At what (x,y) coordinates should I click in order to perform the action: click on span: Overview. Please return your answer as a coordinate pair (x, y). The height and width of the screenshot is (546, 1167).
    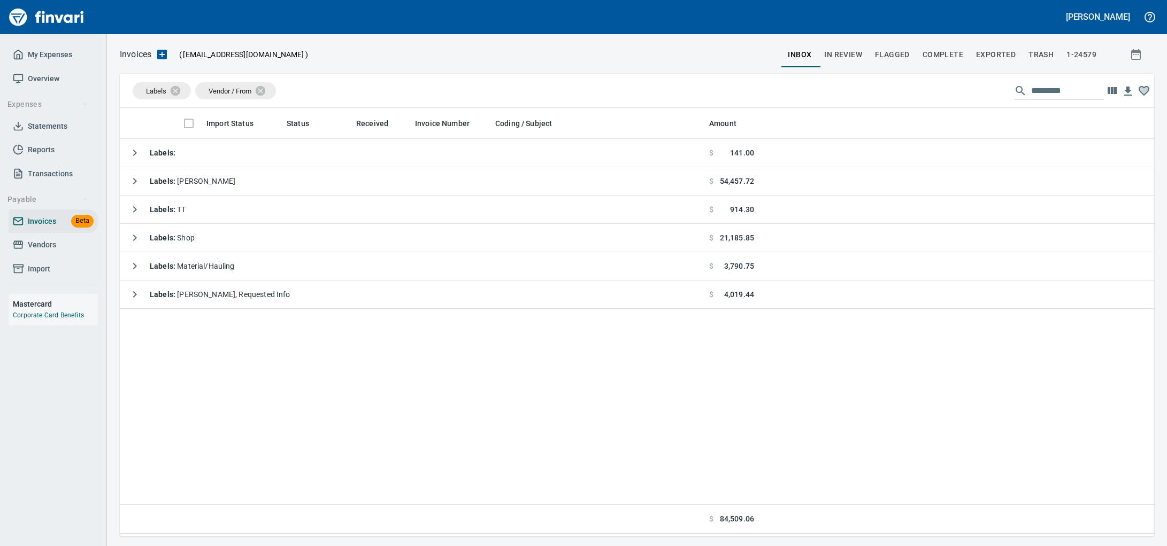
    Looking at the image, I should click on (43, 79).